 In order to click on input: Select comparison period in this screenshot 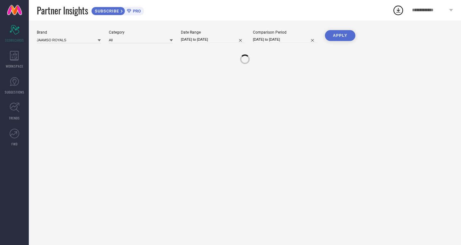, I will do `click(285, 39)`.